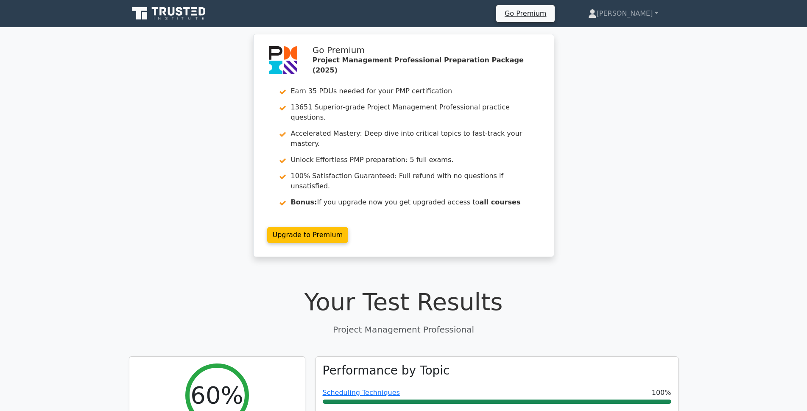  Describe the element at coordinates (404, 329) in the screenshot. I see `p: Project Management Professional` at that location.